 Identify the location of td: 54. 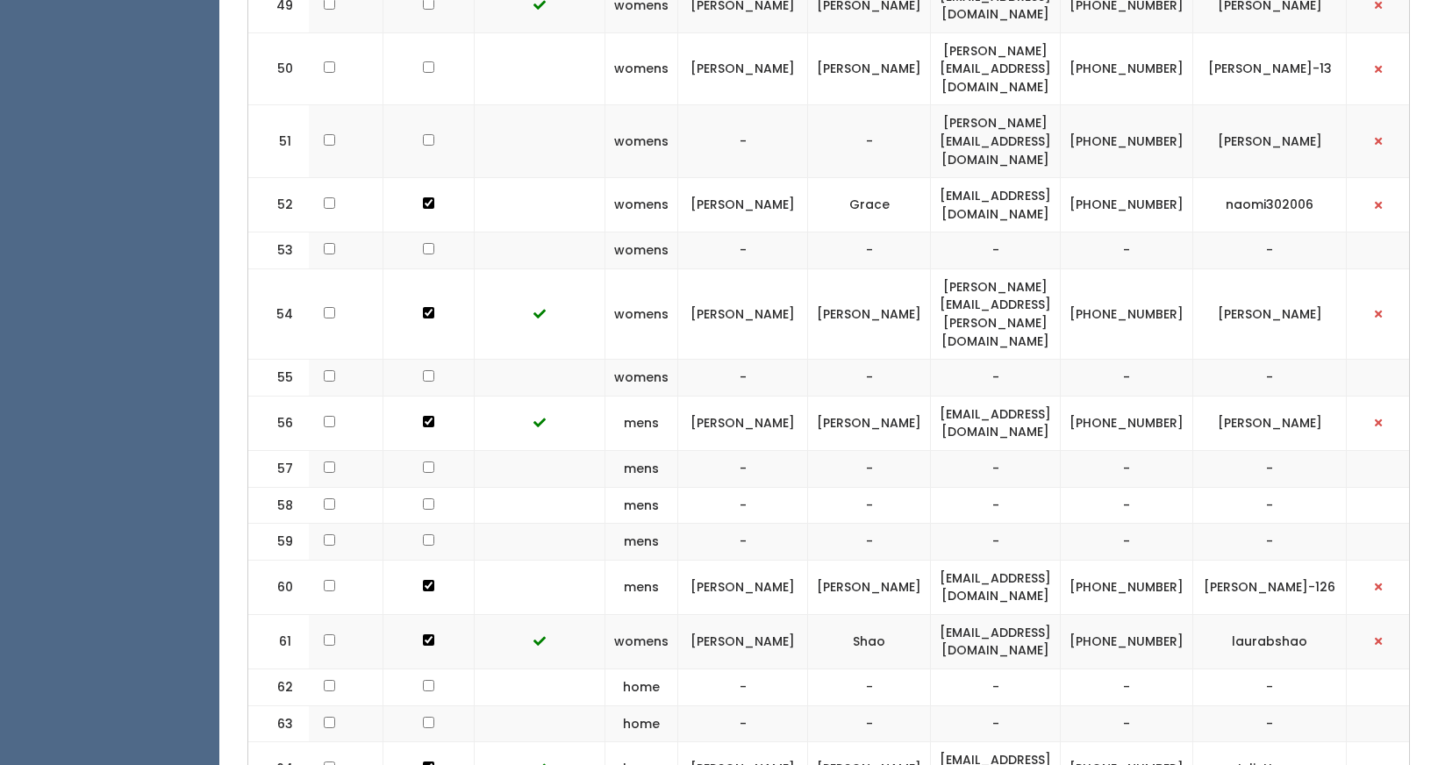
(279, 313).